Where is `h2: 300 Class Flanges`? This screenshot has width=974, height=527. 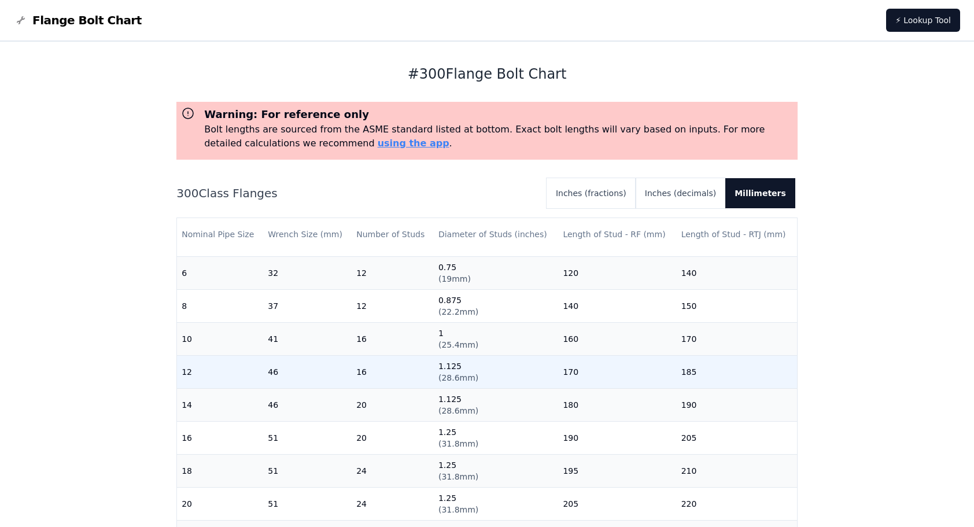
h2: 300 Class Flanges is located at coordinates (357, 193).